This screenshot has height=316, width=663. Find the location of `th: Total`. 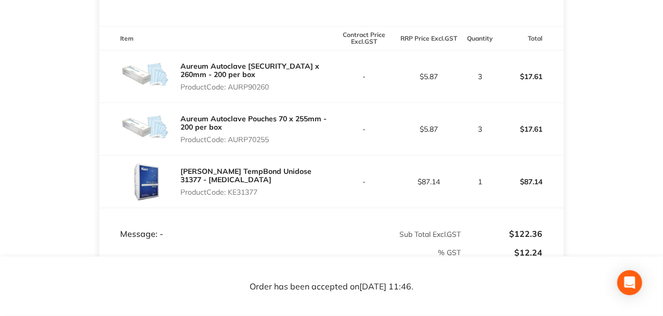

th: Total is located at coordinates (531, 38).